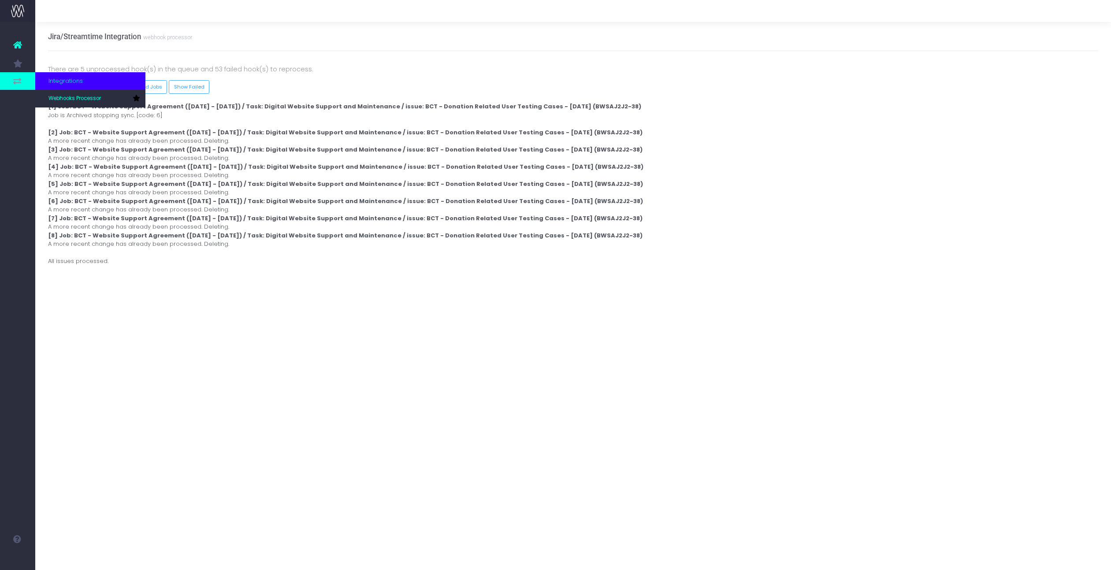 The height and width of the screenshot is (570, 1111). I want to click on span: Integrations, so click(66, 81).